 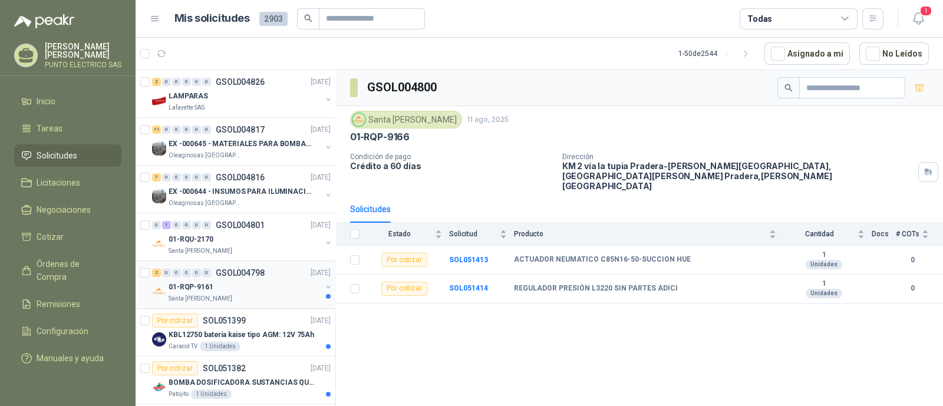 I want to click on span: Licitaciones, so click(x=58, y=183).